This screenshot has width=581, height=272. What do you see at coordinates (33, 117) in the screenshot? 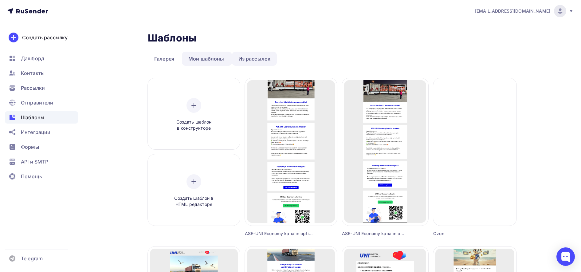
I see `span: Шаблоны` at bounding box center [33, 117].